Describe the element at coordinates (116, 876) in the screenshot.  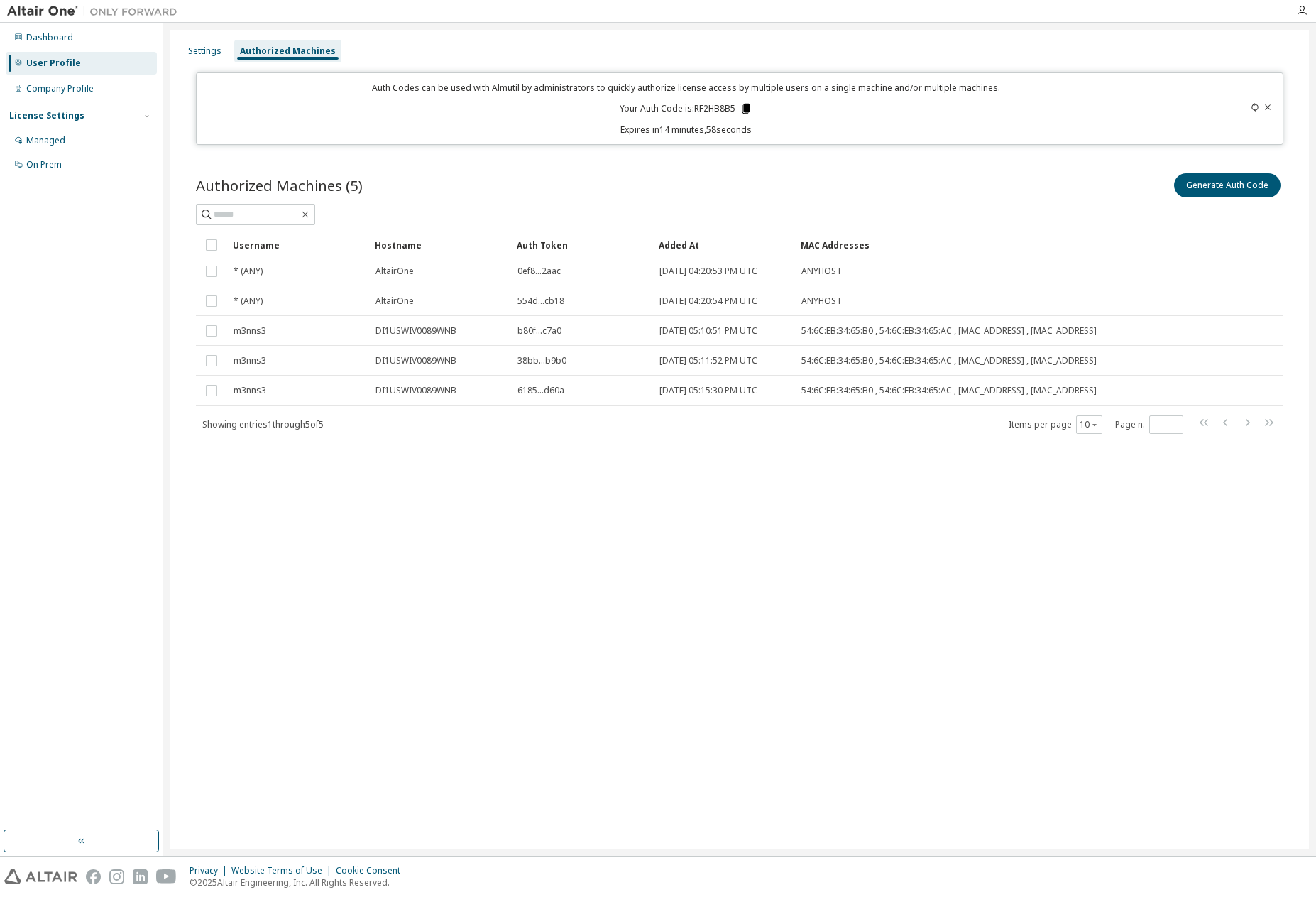
I see `img: instagram.svg` at that location.